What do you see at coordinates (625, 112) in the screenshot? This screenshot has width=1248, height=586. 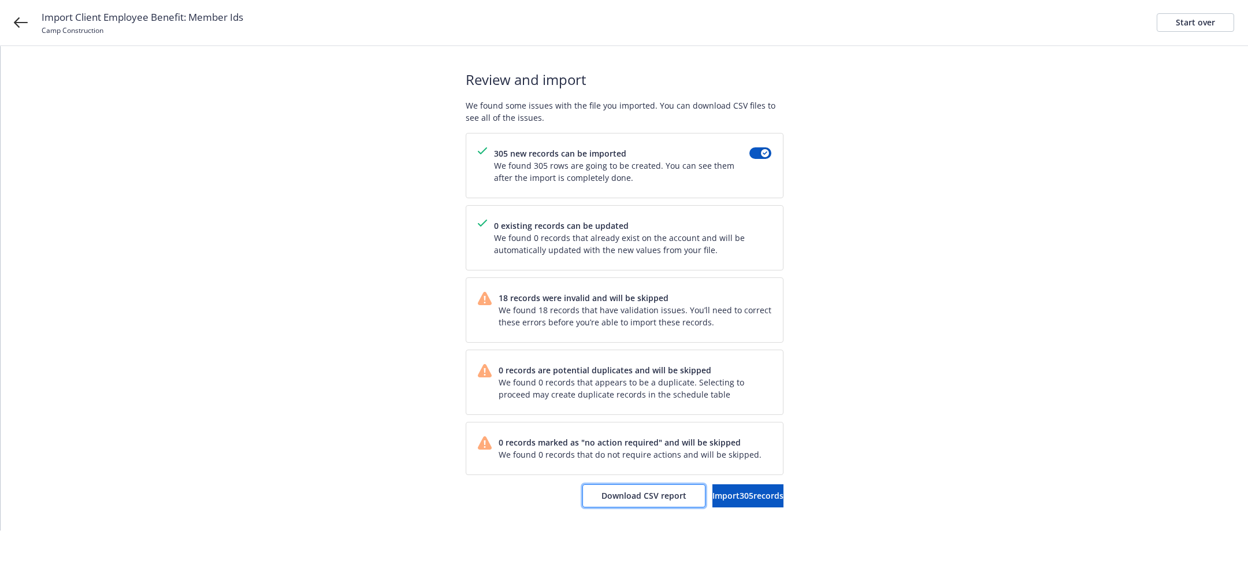 I see `span: We found some issues with the file you imported. You can download CSV files to see all of the iss...` at bounding box center [625, 112].